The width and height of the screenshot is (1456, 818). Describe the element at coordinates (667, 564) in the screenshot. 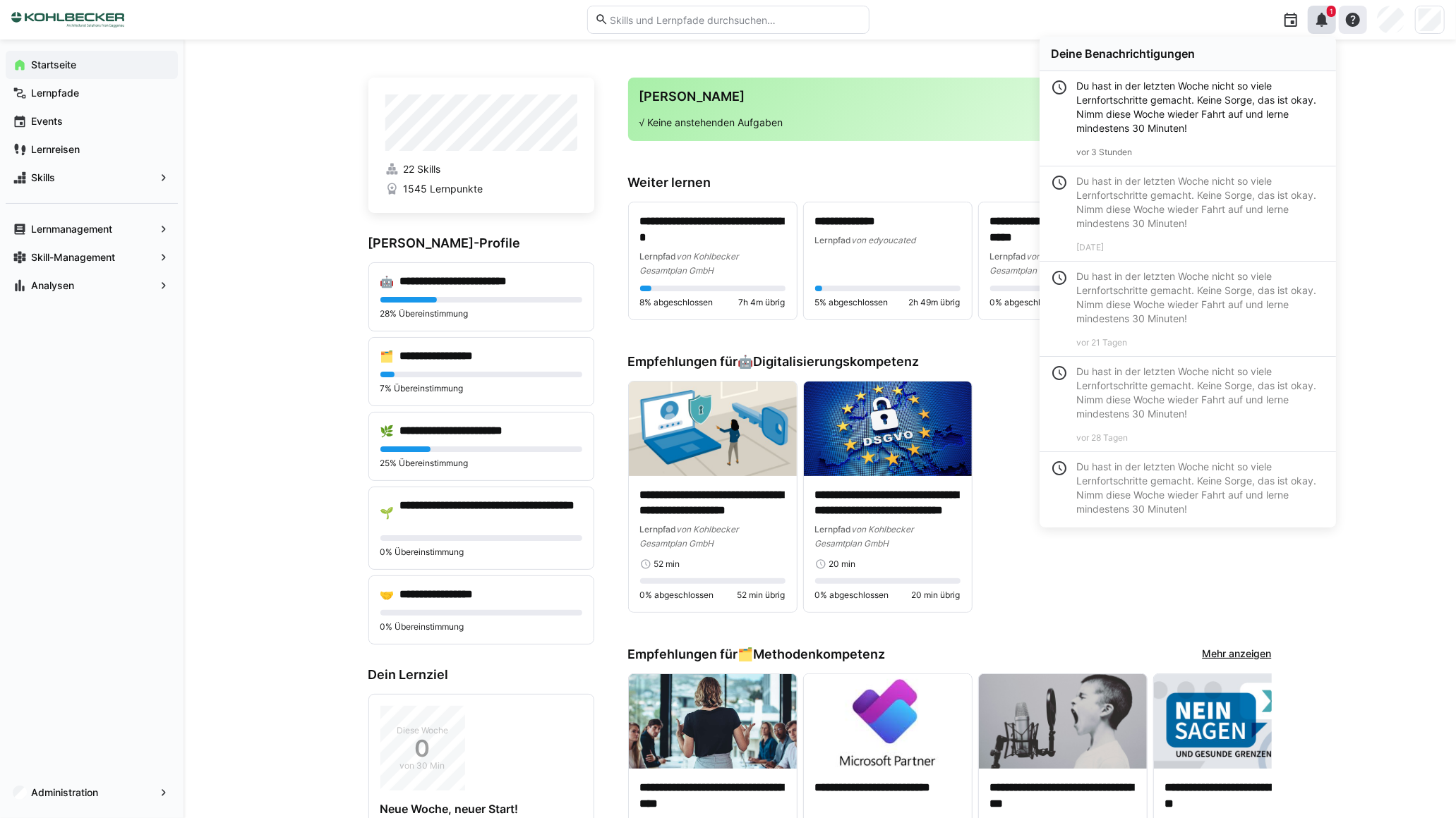

I see `span: 52 min` at that location.